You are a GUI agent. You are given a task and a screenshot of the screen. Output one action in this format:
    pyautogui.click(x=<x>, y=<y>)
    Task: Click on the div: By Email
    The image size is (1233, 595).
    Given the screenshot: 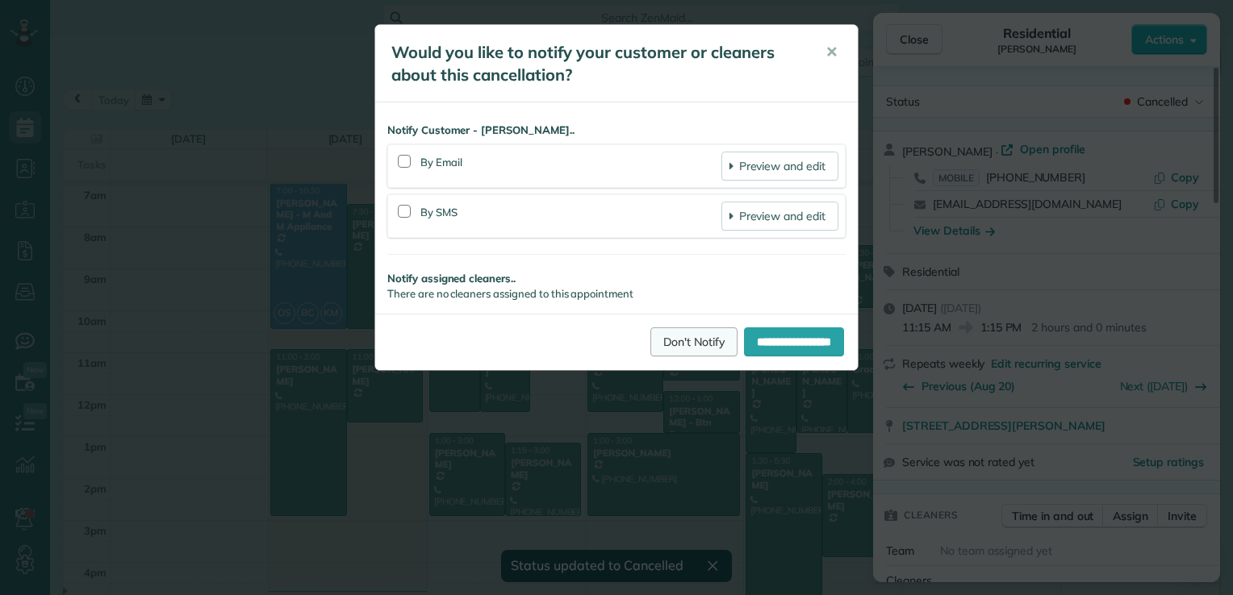 What is the action you would take?
    pyautogui.click(x=570, y=166)
    